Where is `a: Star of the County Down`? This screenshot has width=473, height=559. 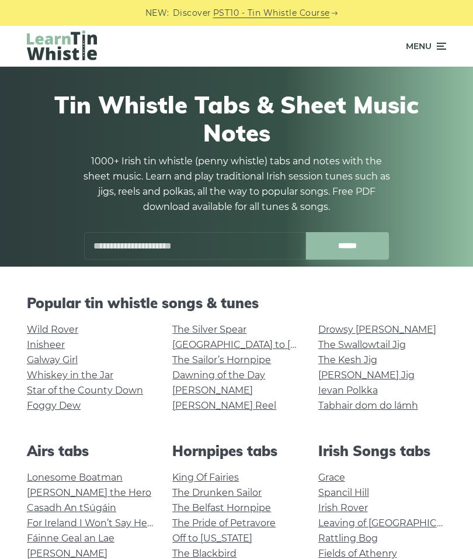 a: Star of the County Down is located at coordinates (85, 390).